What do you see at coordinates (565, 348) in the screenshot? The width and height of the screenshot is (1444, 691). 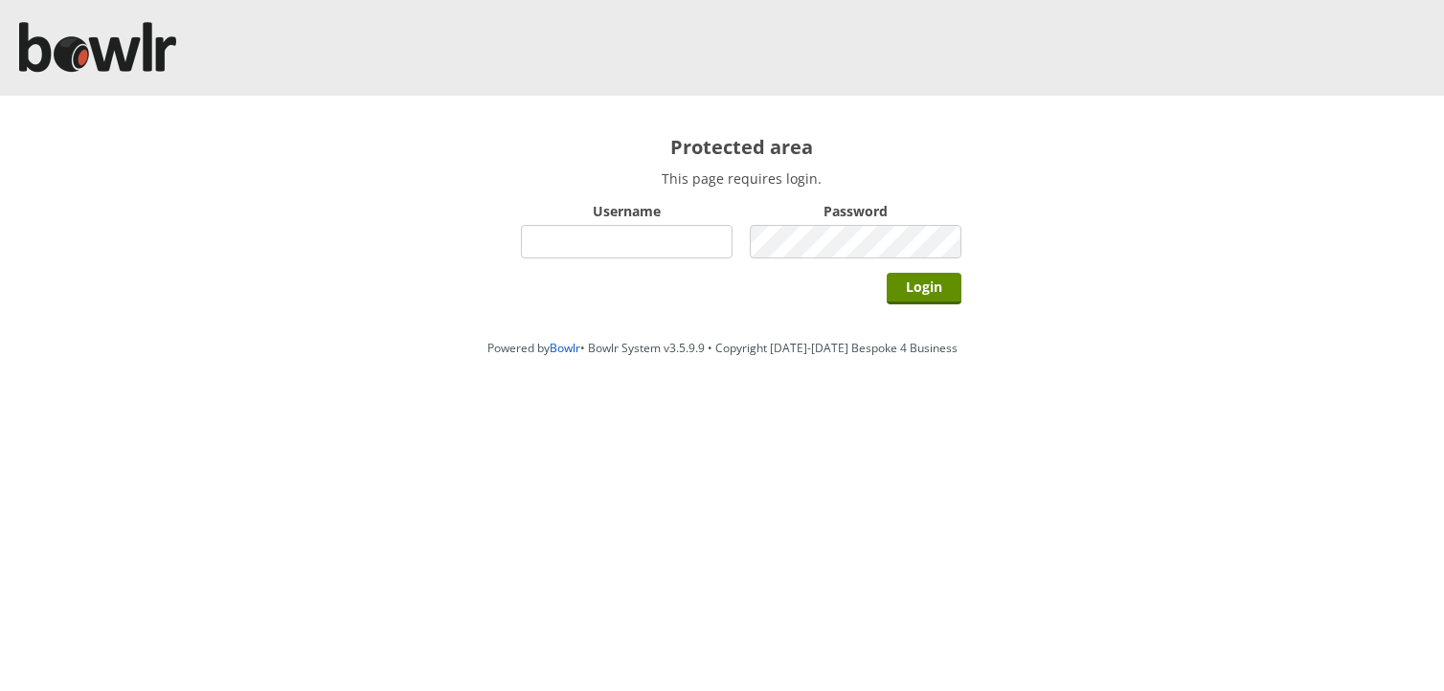 I see `a: Bowlr` at bounding box center [565, 348].